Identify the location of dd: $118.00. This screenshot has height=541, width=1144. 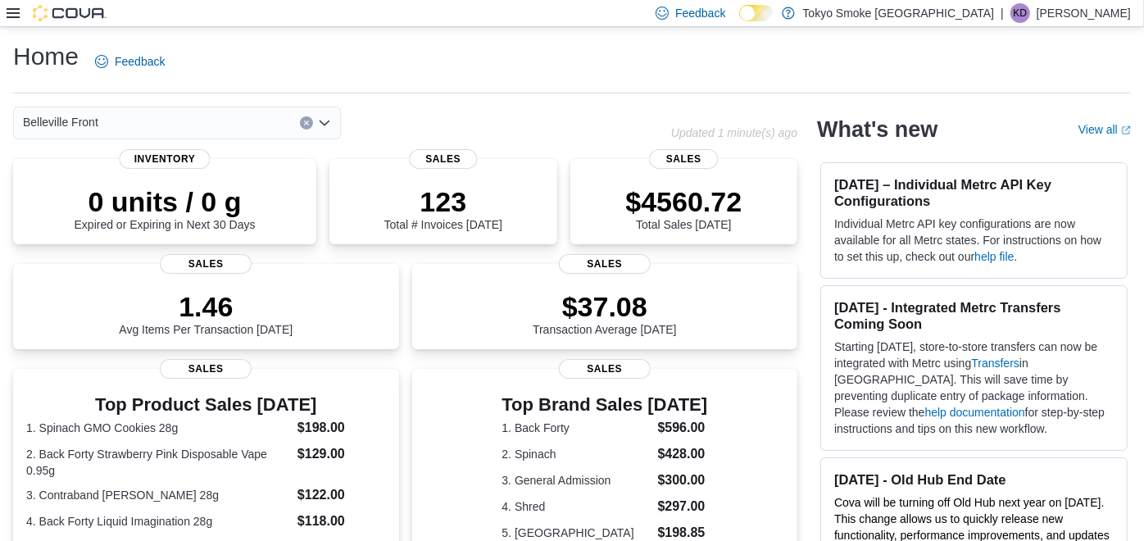
(342, 521).